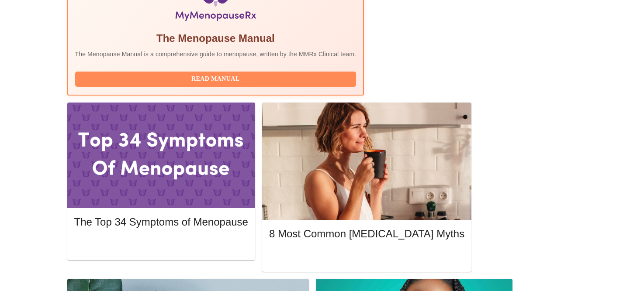 The image size is (623, 291). I want to click on h5: The Top 34 Symptoms of Menopause, so click(161, 222).